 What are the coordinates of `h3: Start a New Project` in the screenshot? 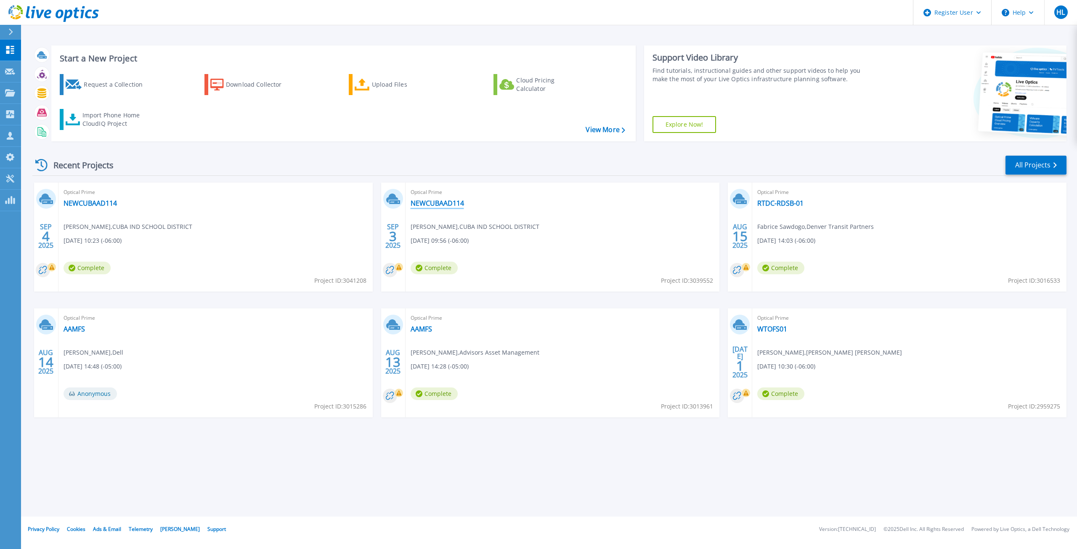 It's located at (342, 58).